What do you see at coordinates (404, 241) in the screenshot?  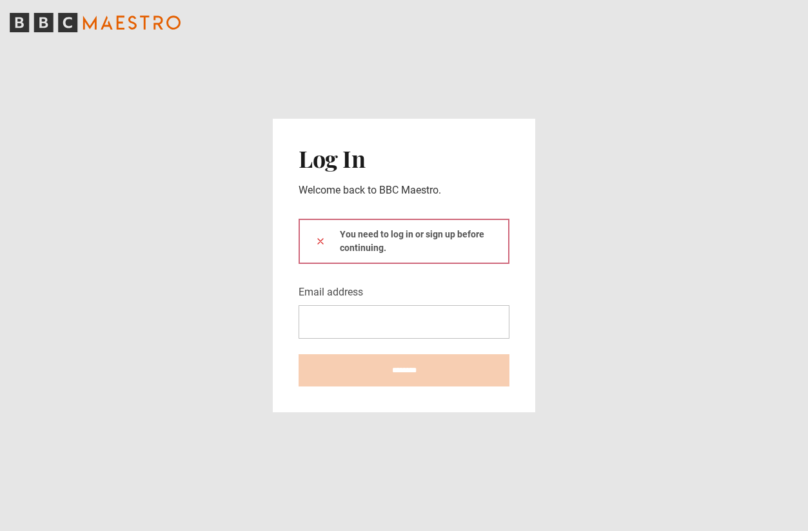 I see `div: You need to log in or sign up before continuing.` at bounding box center [404, 241].